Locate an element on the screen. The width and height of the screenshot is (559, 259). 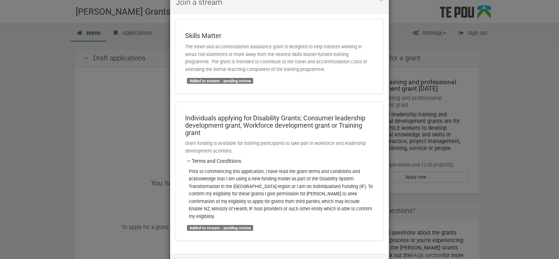
h4: Skills Matter is located at coordinates (280, 36).